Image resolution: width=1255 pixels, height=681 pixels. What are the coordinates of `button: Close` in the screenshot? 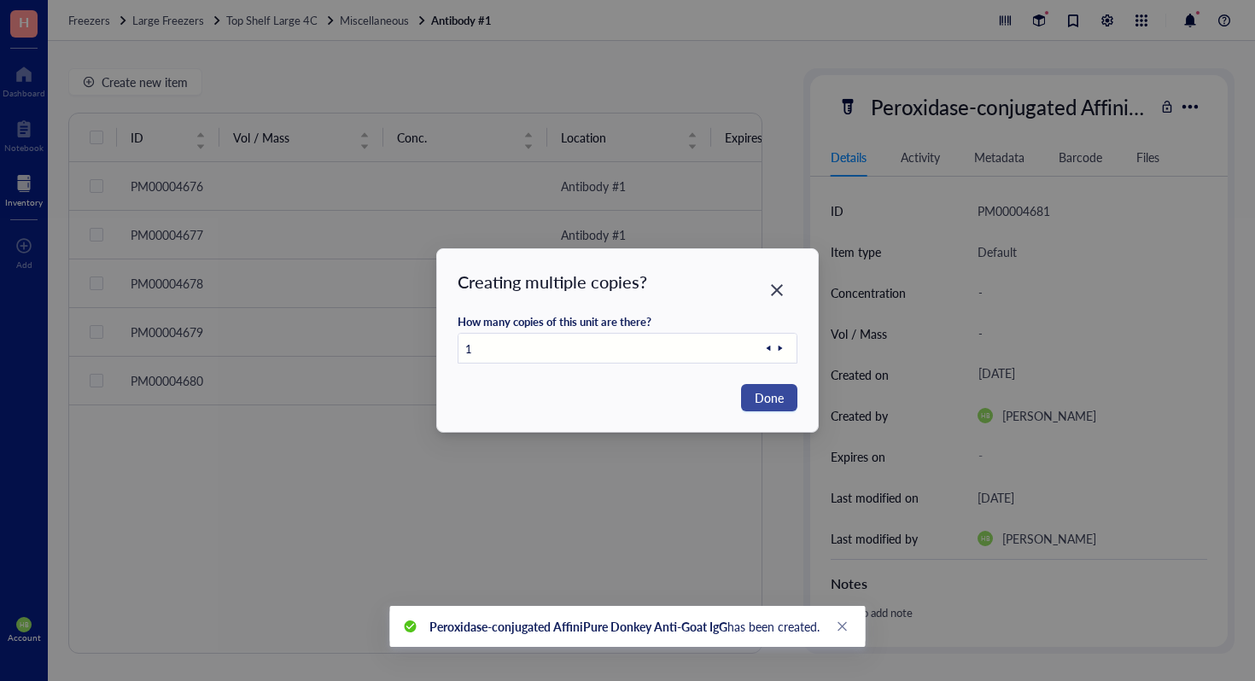 It's located at (777, 290).